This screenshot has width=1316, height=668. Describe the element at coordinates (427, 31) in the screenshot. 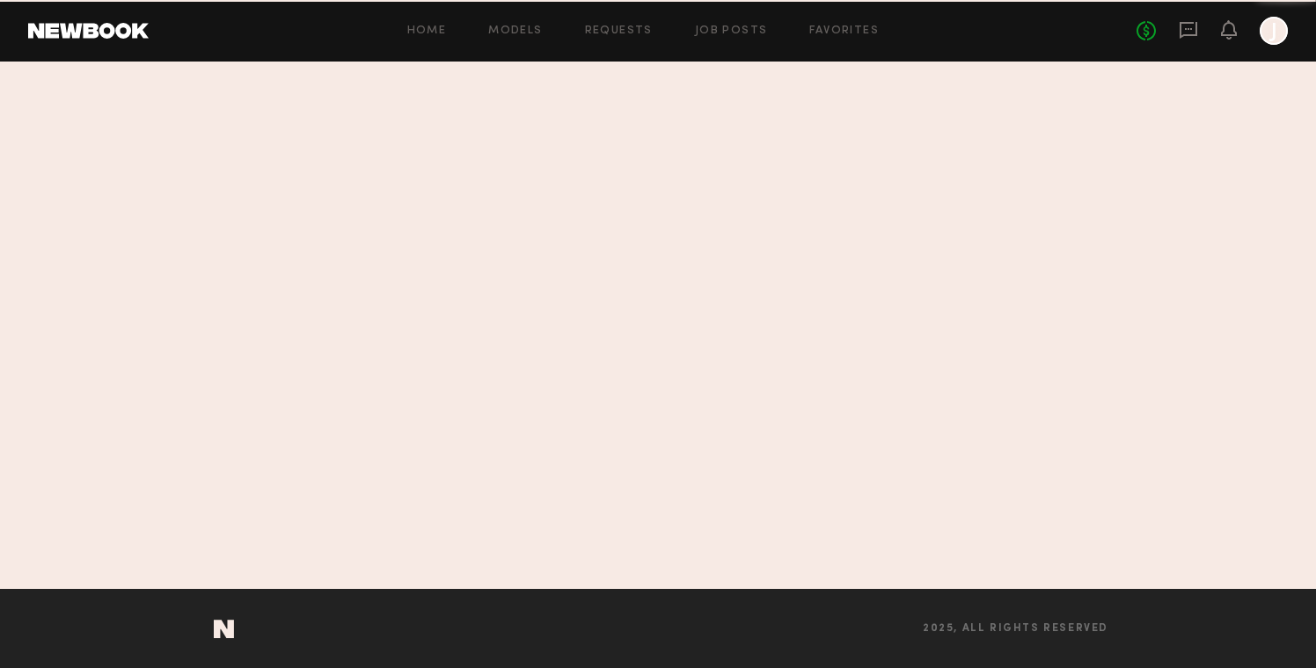

I see `a: Home` at that location.